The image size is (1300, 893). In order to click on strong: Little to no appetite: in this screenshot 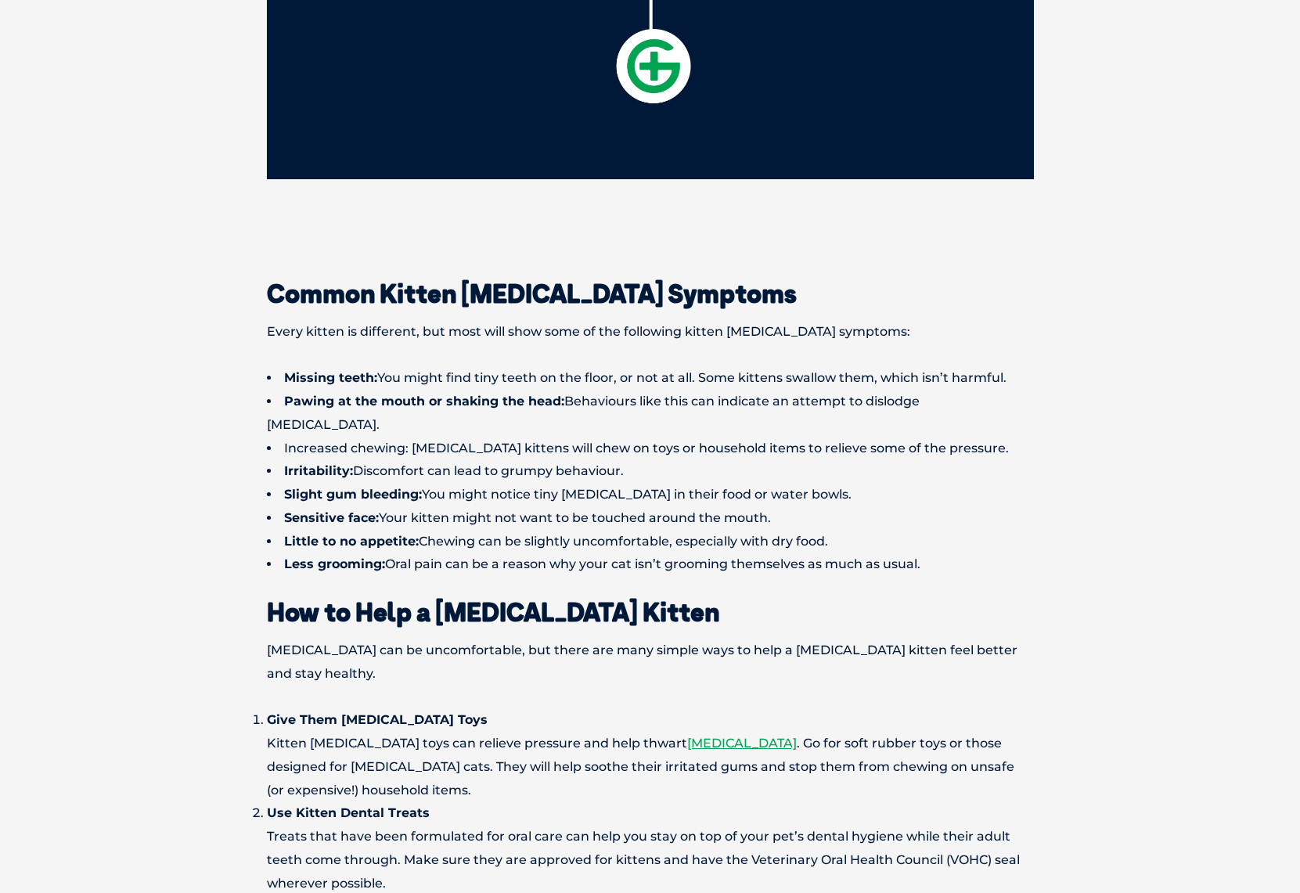, I will do `click(351, 541)`.